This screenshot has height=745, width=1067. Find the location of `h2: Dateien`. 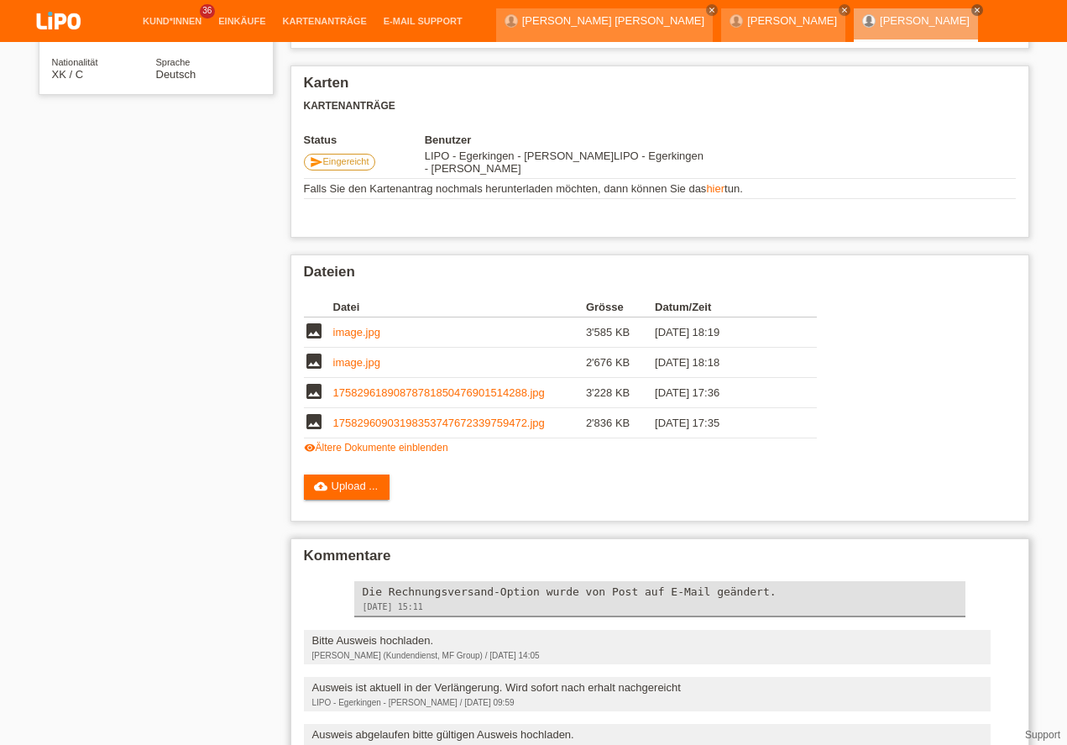

h2: Dateien is located at coordinates (660, 276).